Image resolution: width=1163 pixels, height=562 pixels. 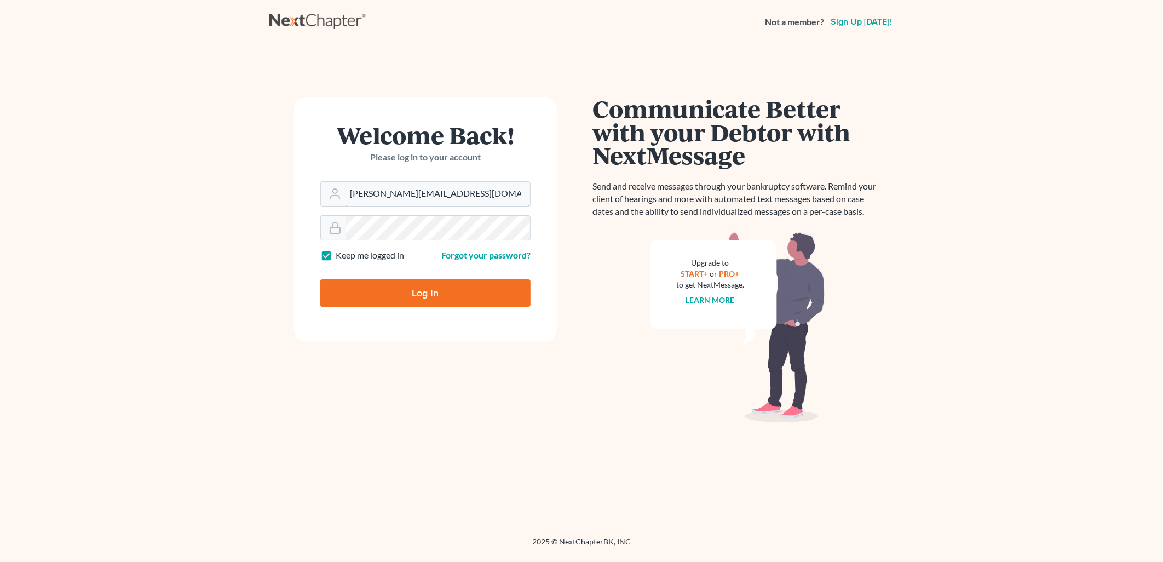 I want to click on a: START+, so click(x=695, y=273).